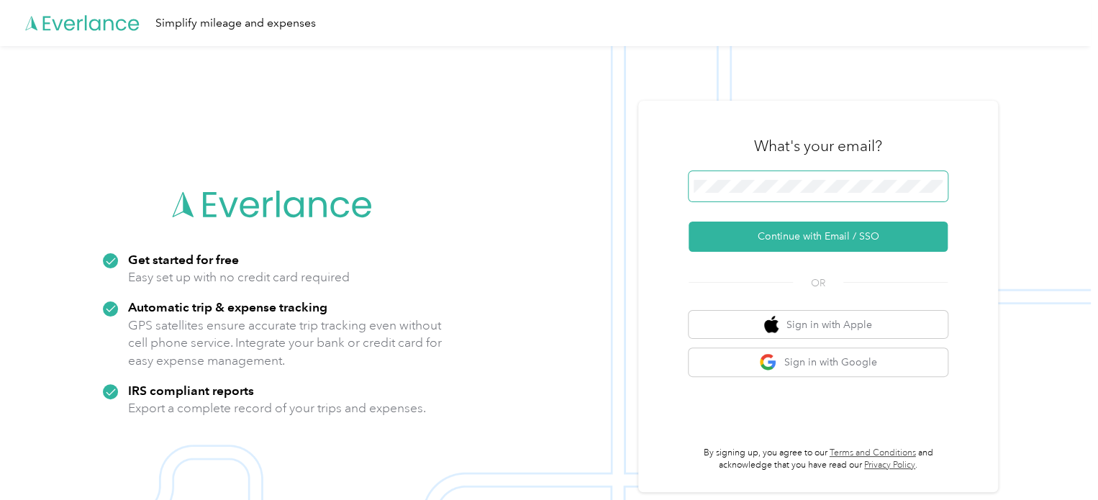 Image resolution: width=1098 pixels, height=500 pixels. I want to click on div: Simplify mileage and expenses, so click(235, 23).